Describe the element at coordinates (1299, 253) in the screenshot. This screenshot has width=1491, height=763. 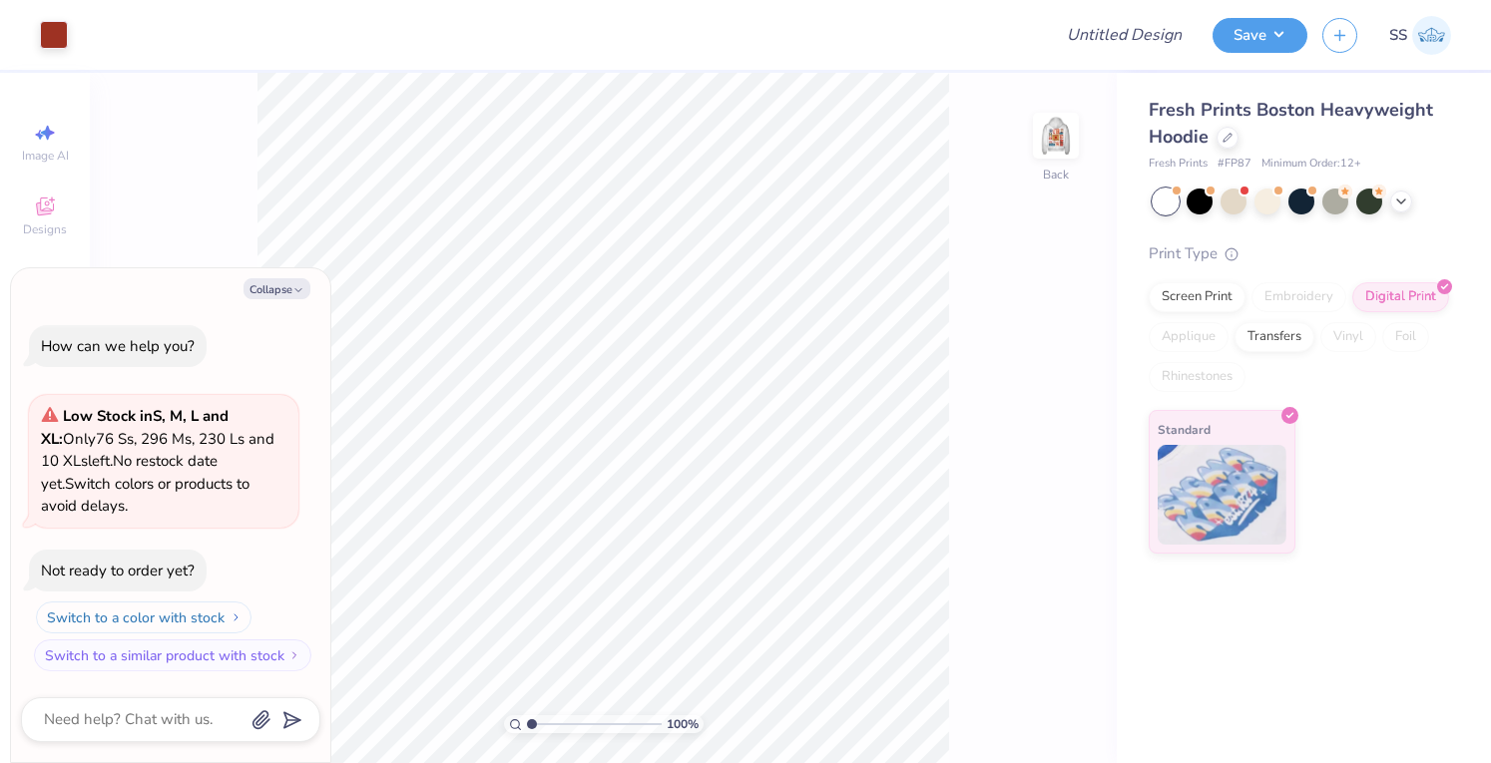
I see `div: Print Type` at that location.